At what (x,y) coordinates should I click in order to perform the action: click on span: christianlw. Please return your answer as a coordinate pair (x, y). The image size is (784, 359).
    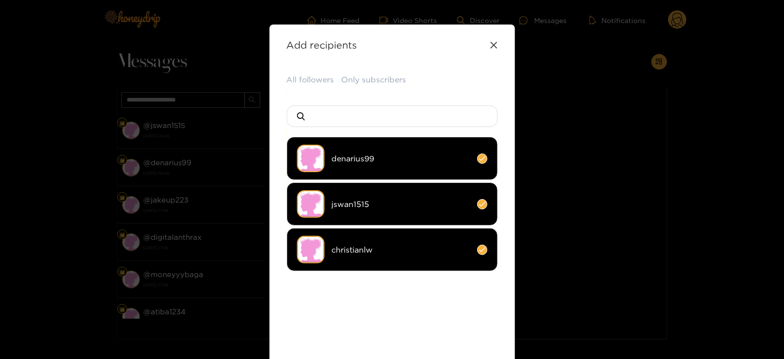
    Looking at the image, I should click on (401, 250).